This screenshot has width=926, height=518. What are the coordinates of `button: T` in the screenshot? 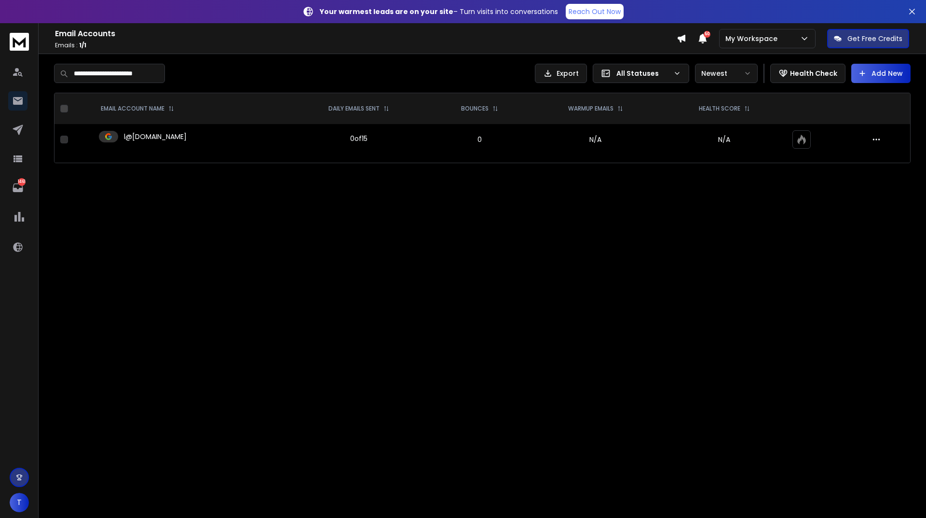 It's located at (19, 502).